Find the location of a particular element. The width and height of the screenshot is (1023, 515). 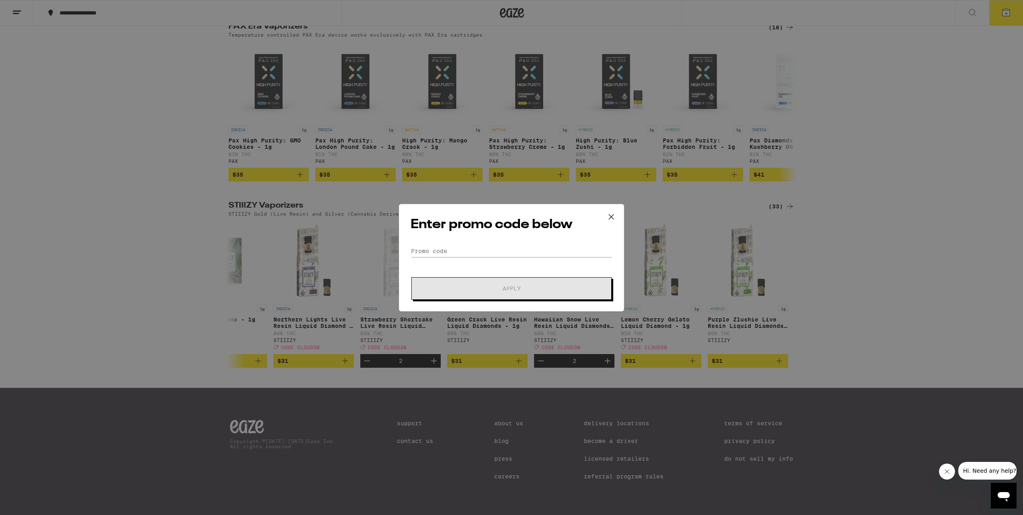

span: Apply is located at coordinates (511, 288).